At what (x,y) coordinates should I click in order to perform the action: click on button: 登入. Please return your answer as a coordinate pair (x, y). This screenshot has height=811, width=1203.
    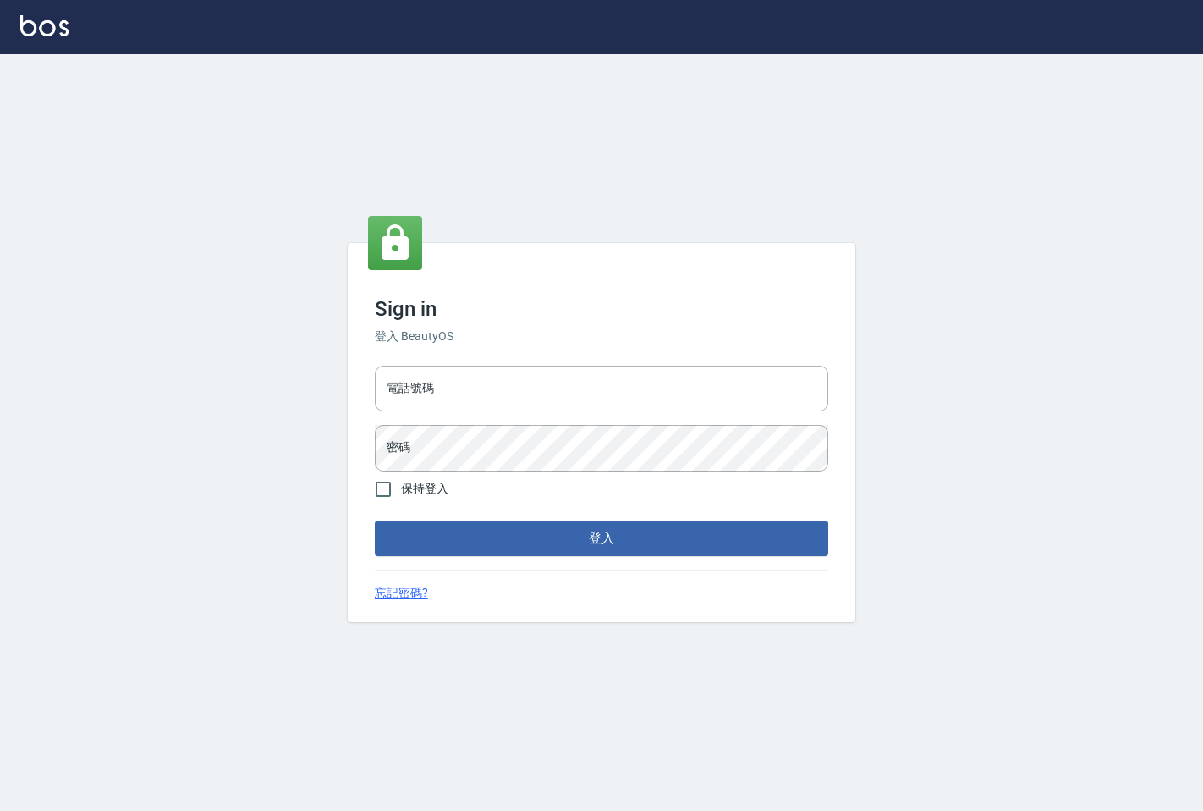
    Looking at the image, I should click on (602, 538).